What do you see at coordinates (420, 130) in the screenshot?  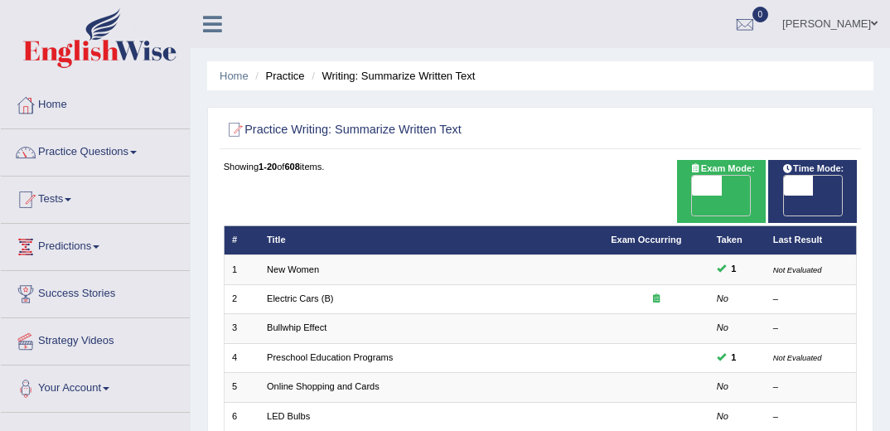 I see `h2: Practice Writing: Summarize Written Text` at bounding box center [420, 130].